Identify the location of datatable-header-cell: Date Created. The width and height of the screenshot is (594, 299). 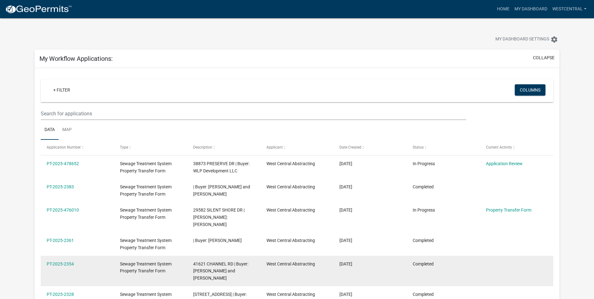
(370, 147).